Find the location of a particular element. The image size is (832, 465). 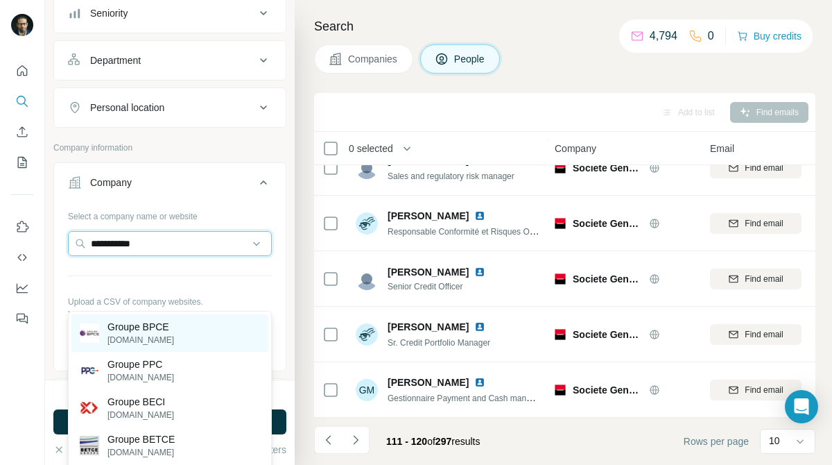

div: GM is located at coordinates (367, 390).